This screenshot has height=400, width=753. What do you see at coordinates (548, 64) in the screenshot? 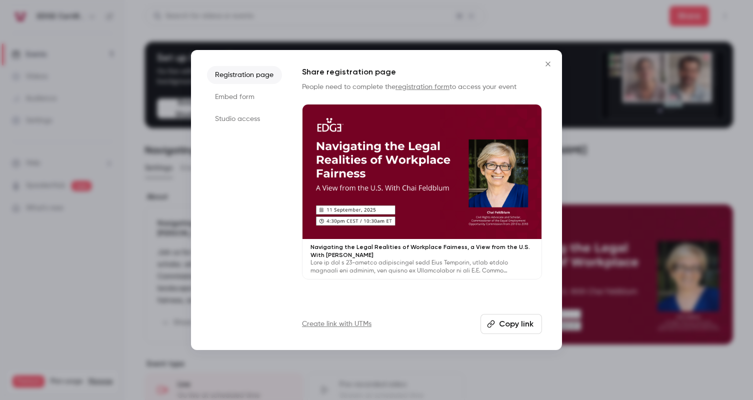
I see `button: Close` at bounding box center [548, 64].